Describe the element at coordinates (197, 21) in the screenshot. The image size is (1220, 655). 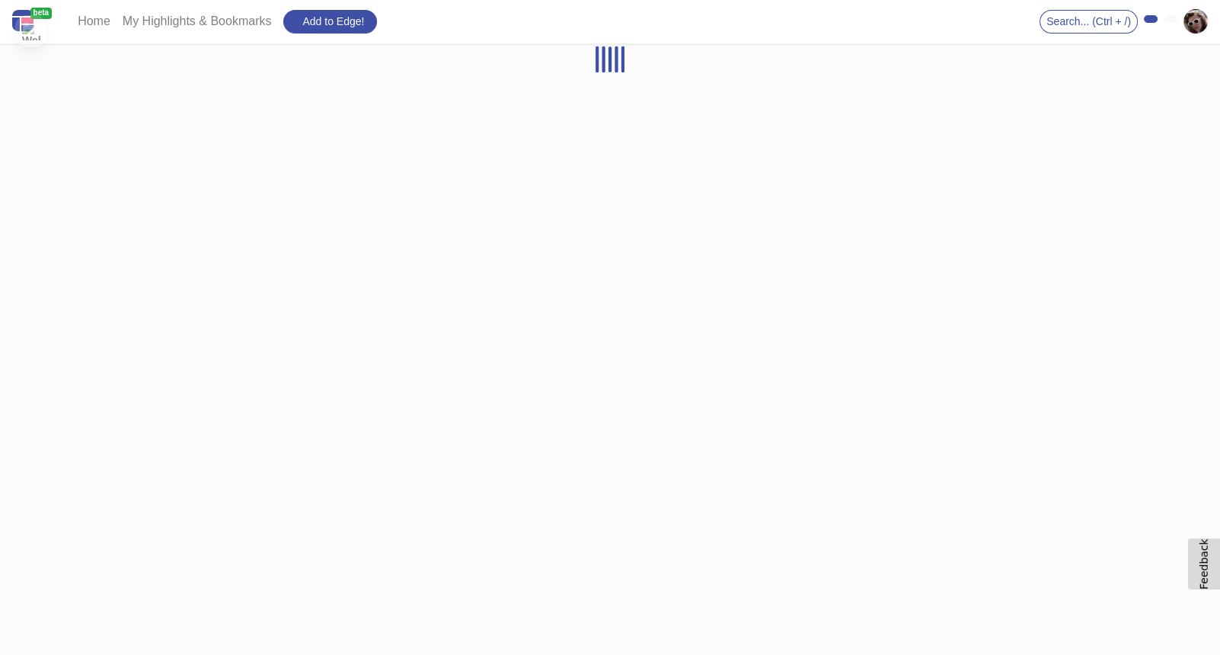
I see `a: My Highlights & Bookmarks` at that location.